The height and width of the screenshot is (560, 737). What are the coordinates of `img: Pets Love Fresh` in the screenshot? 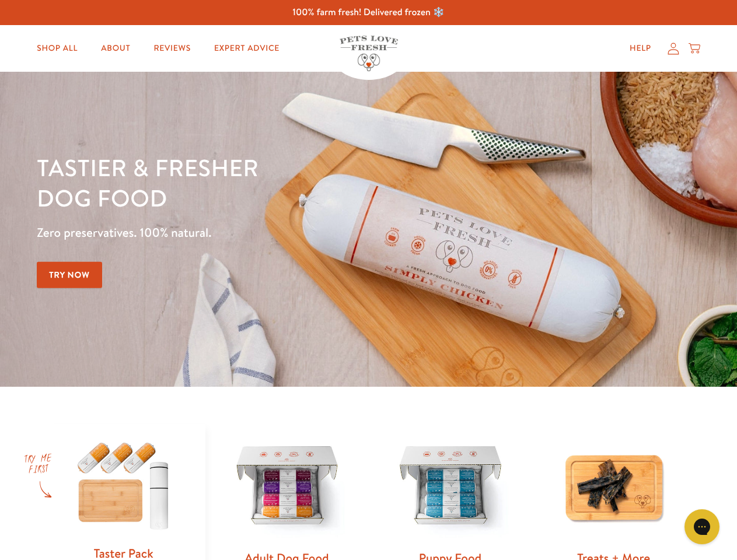 It's located at (369, 53).